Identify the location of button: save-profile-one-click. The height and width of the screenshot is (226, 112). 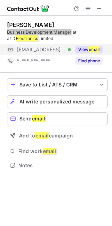
(58, 85).